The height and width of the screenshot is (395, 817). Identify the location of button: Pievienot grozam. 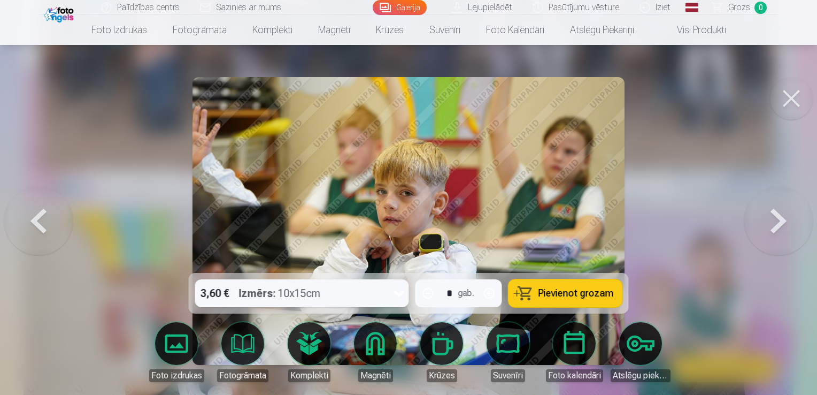
(565, 293).